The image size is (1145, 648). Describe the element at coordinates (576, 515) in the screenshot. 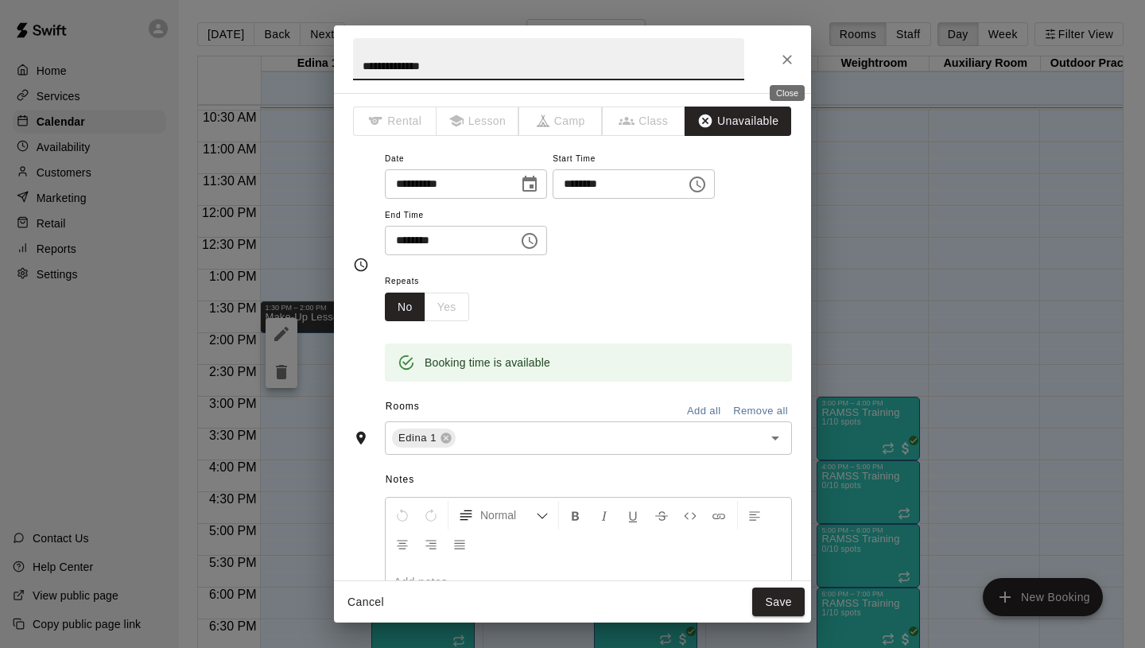

I see `button: Format Bold` at that location.